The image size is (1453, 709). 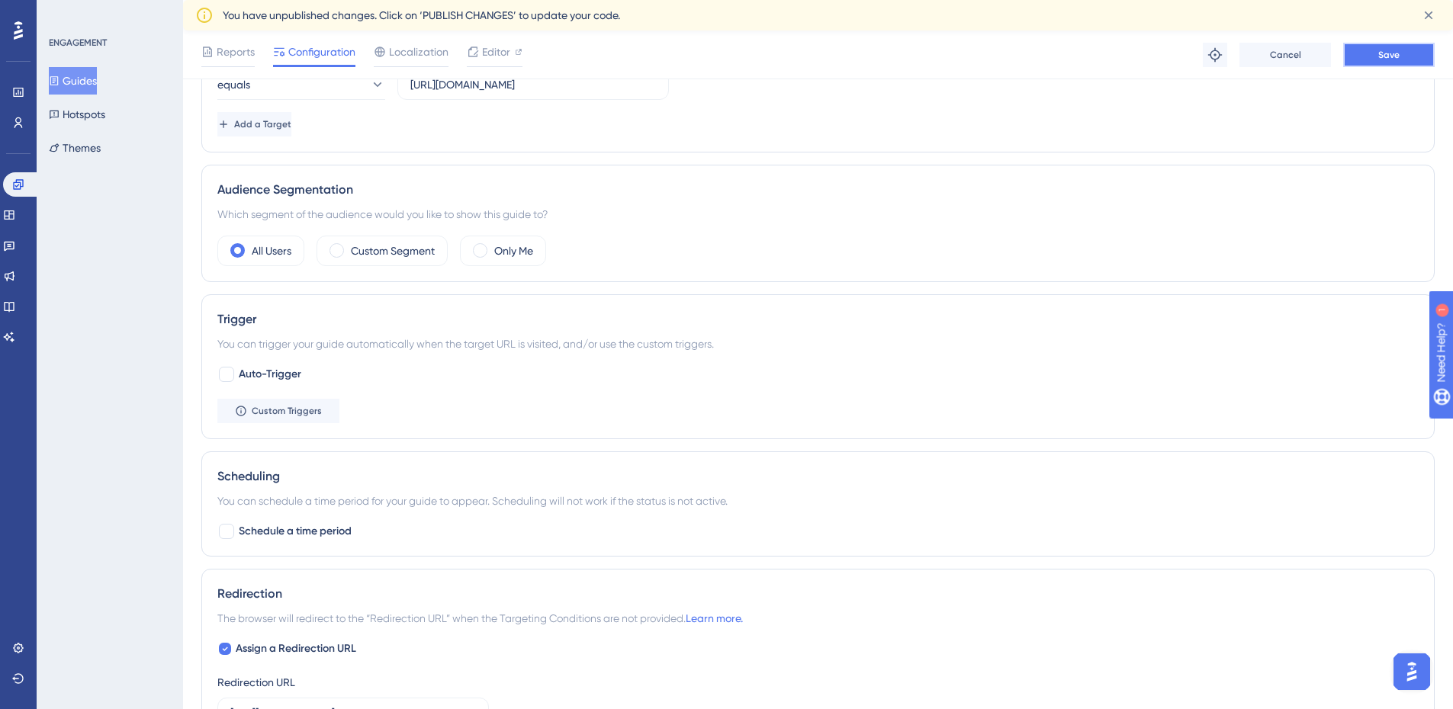 I want to click on div: 1, so click(x=108, y=14).